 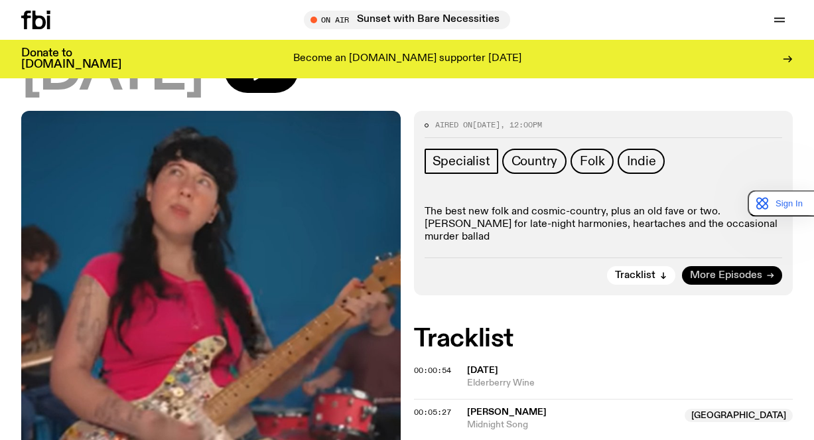 What do you see at coordinates (433, 370) in the screenshot?
I see `button: 00:00:54` at bounding box center [433, 370].